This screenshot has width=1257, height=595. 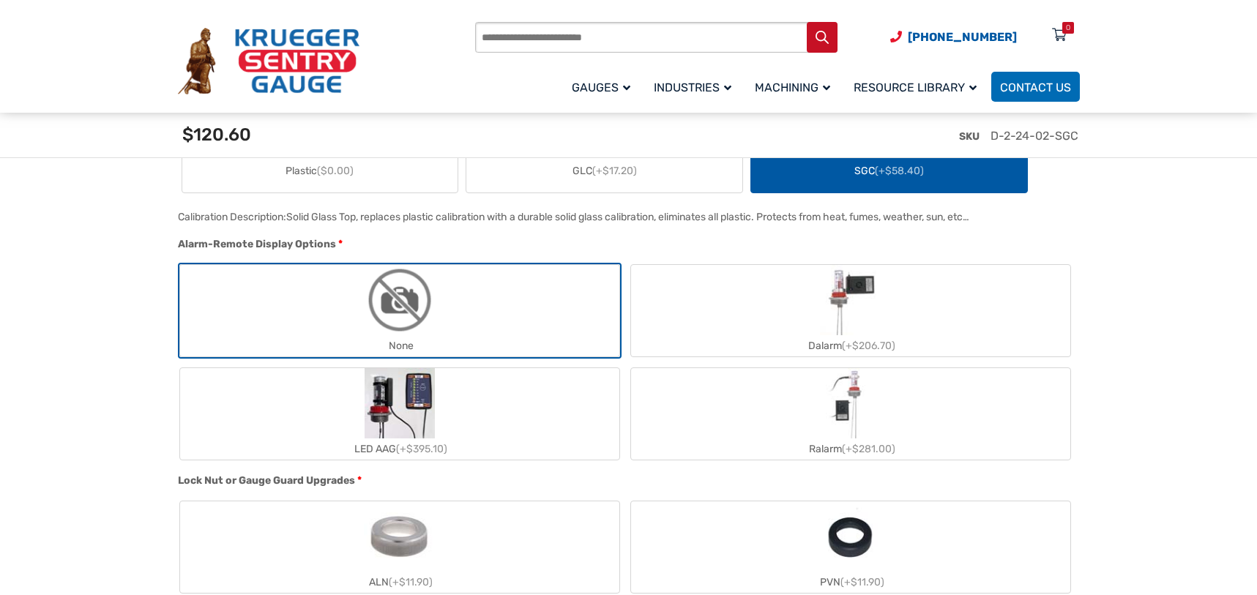 I want to click on span: Plastic, so click(x=319, y=171).